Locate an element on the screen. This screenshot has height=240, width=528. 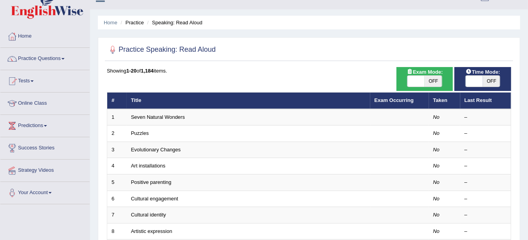
li: Practice is located at coordinates (131, 22).